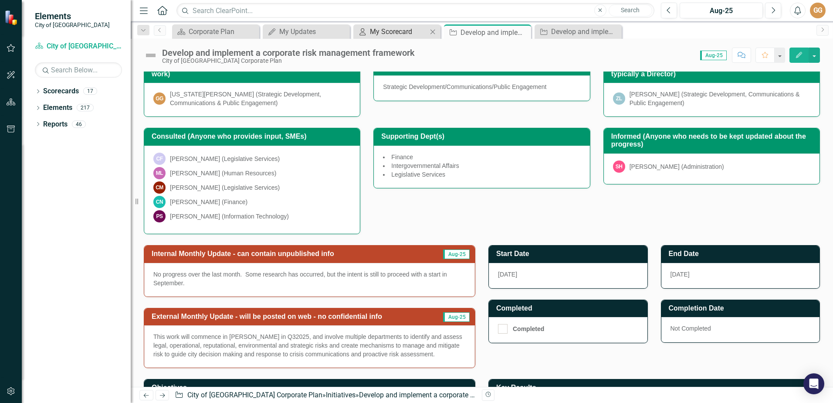  What do you see at coordinates (742, 254) in the screenshot?
I see `h3: End Date` at bounding box center [742, 254].